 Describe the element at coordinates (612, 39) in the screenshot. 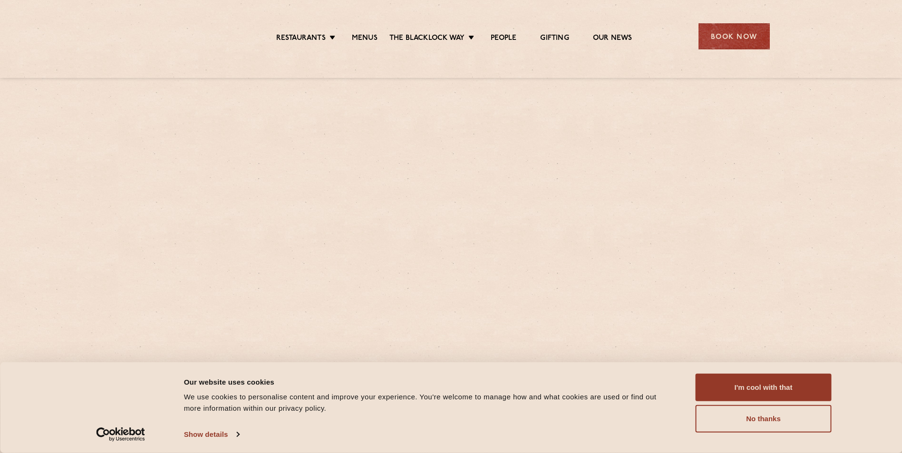

I see `a: Our News` at that location.